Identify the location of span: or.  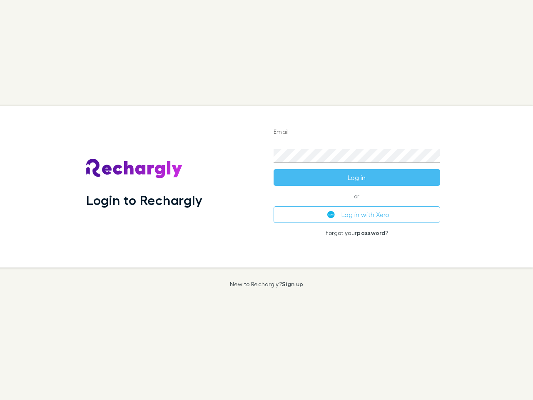
(357, 196).